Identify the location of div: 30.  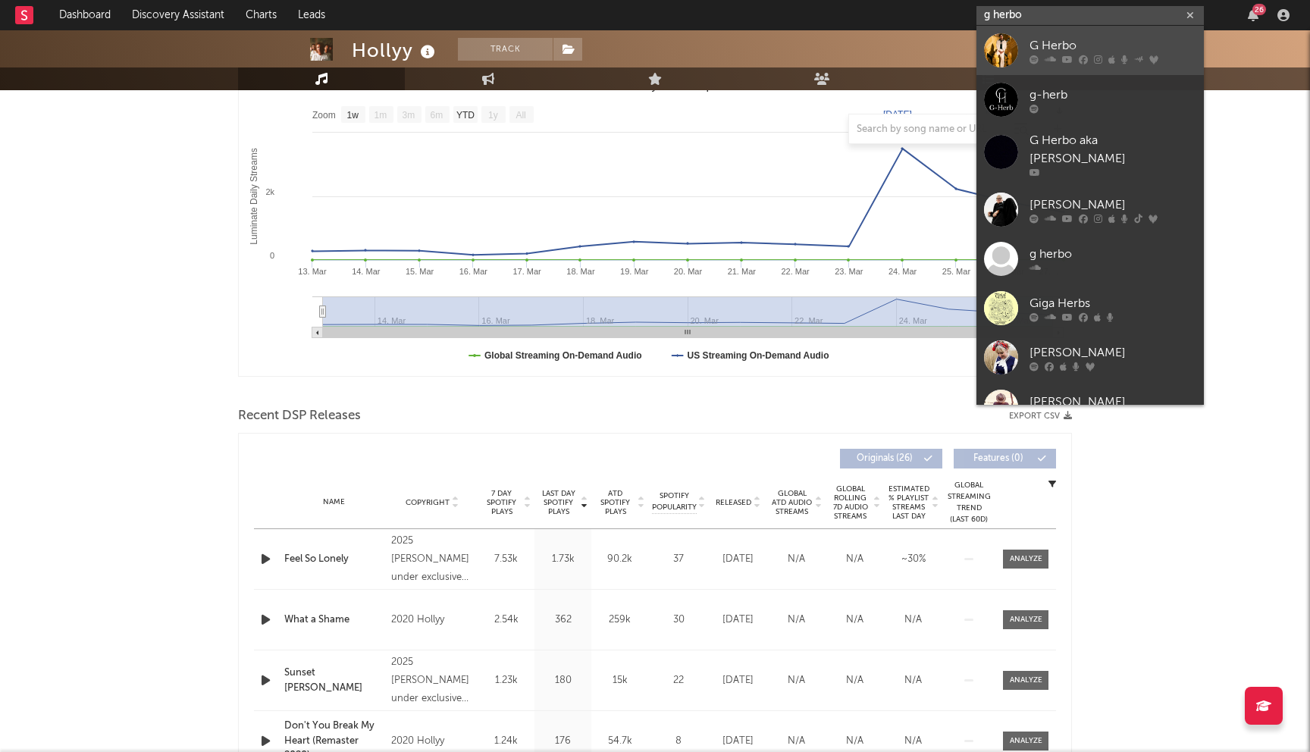
(678, 620).